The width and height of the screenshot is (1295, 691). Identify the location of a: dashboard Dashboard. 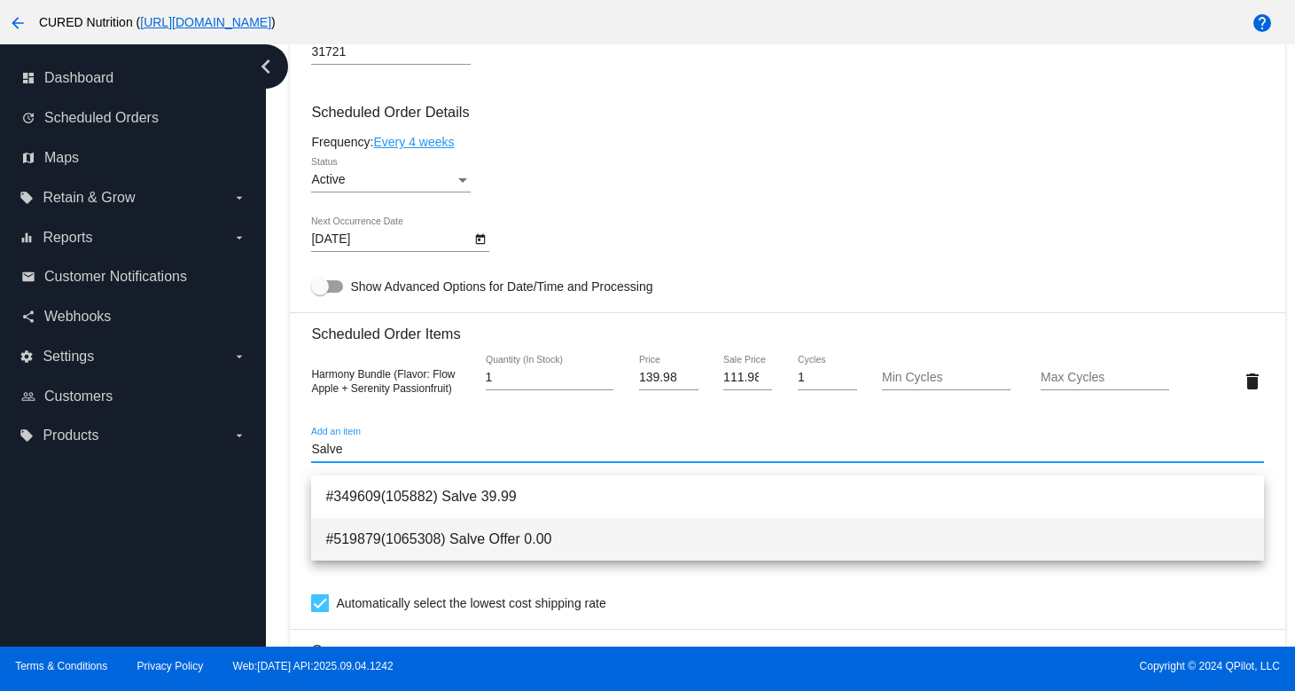
(134, 78).